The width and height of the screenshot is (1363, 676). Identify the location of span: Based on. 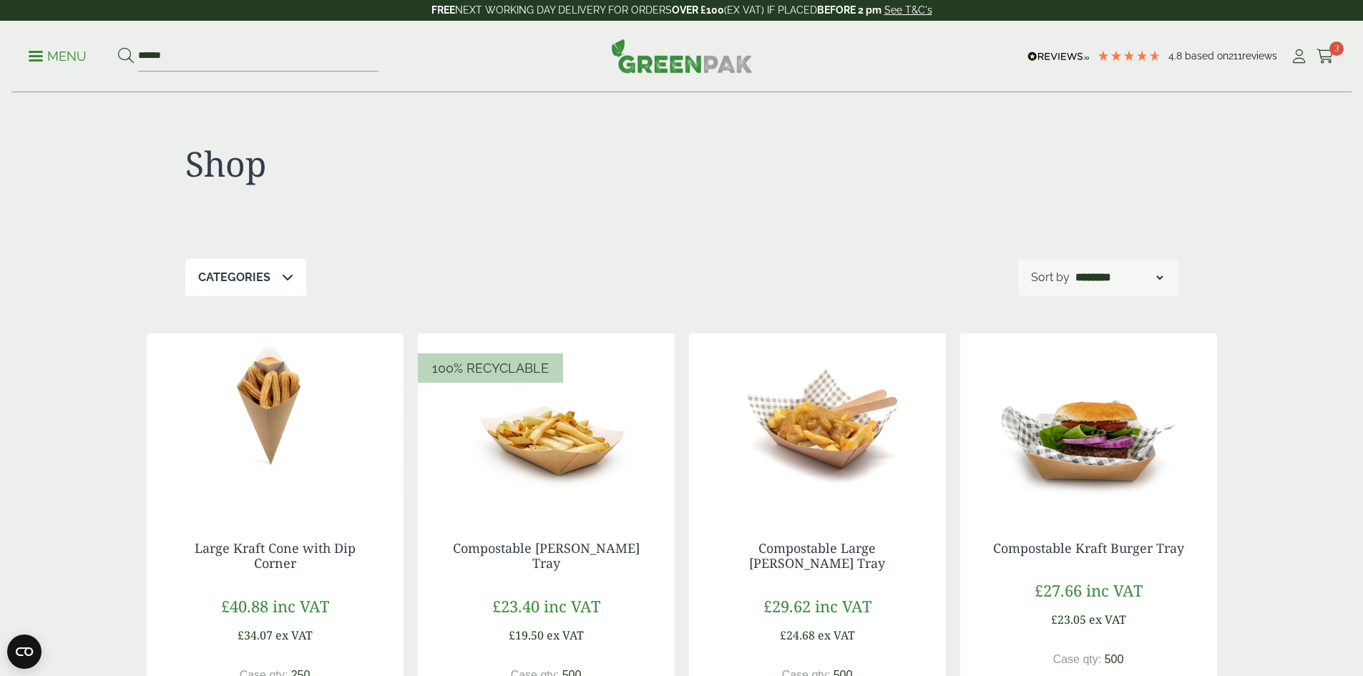
(1206, 56).